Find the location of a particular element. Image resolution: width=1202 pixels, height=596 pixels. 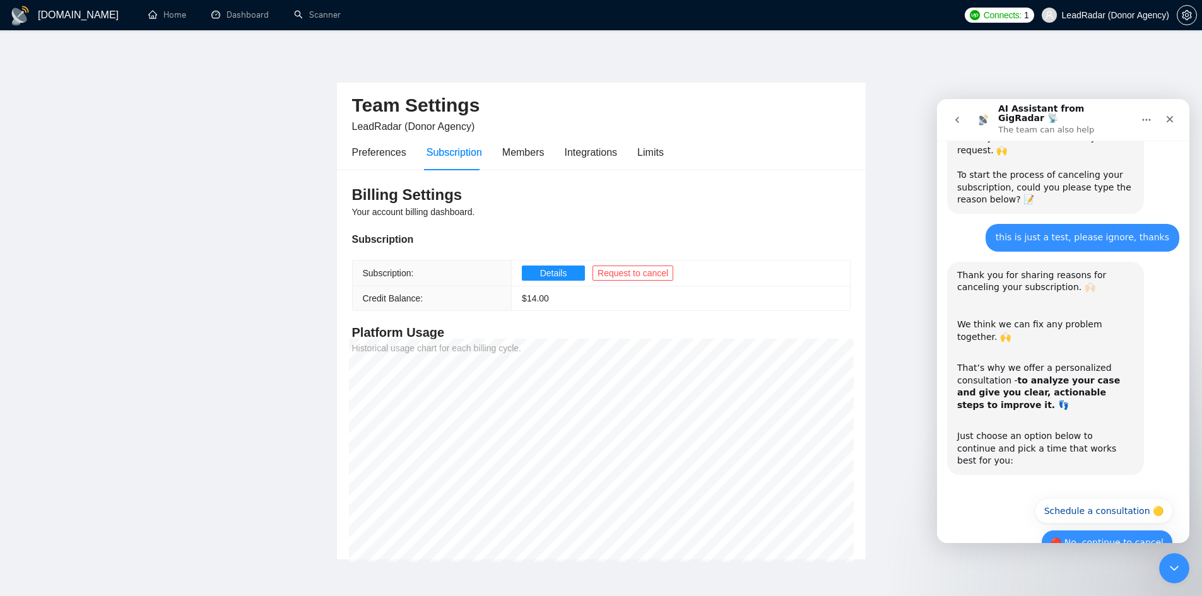

button: Home is located at coordinates (209, 21).